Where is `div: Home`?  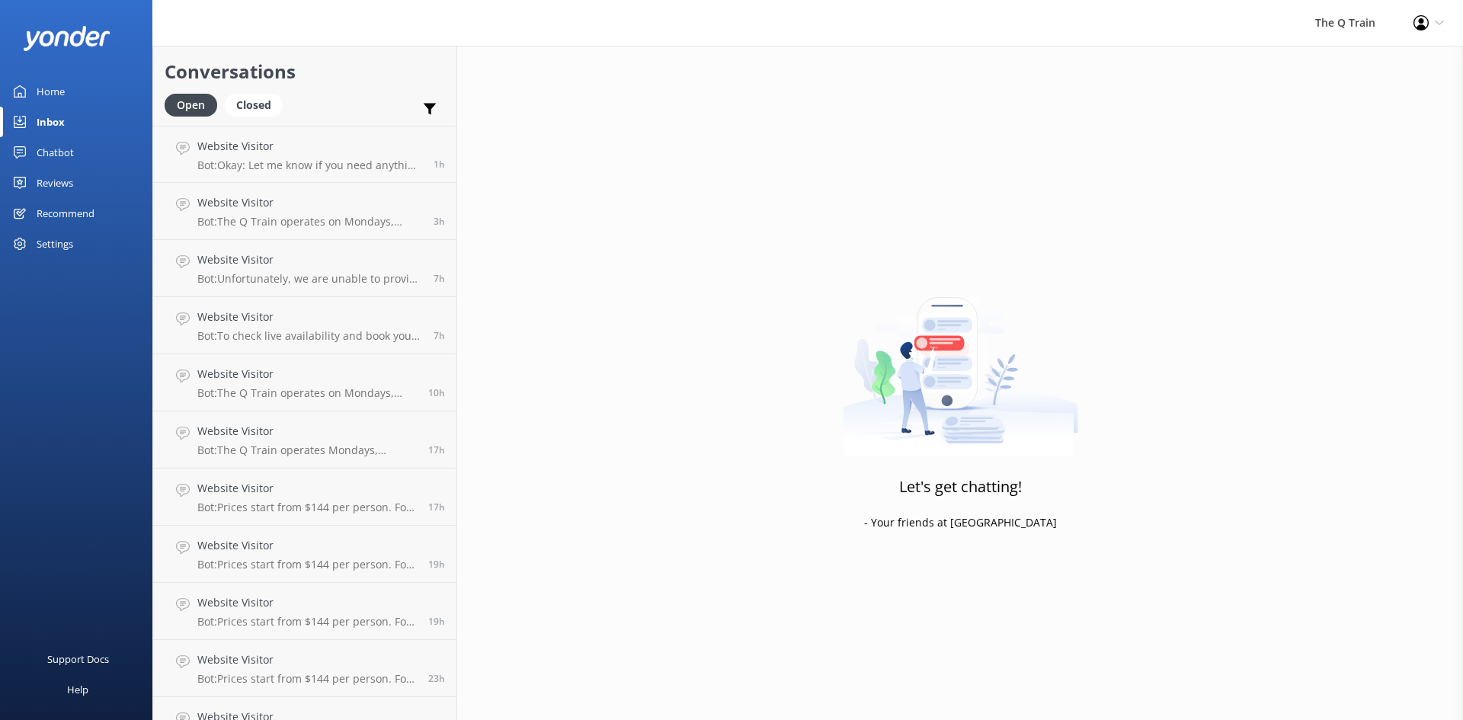 div: Home is located at coordinates (50, 91).